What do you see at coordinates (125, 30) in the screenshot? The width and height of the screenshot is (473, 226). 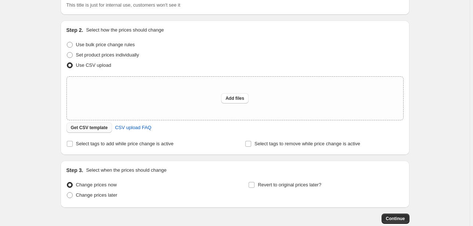 I see `p: Select how the prices should change` at bounding box center [125, 30].